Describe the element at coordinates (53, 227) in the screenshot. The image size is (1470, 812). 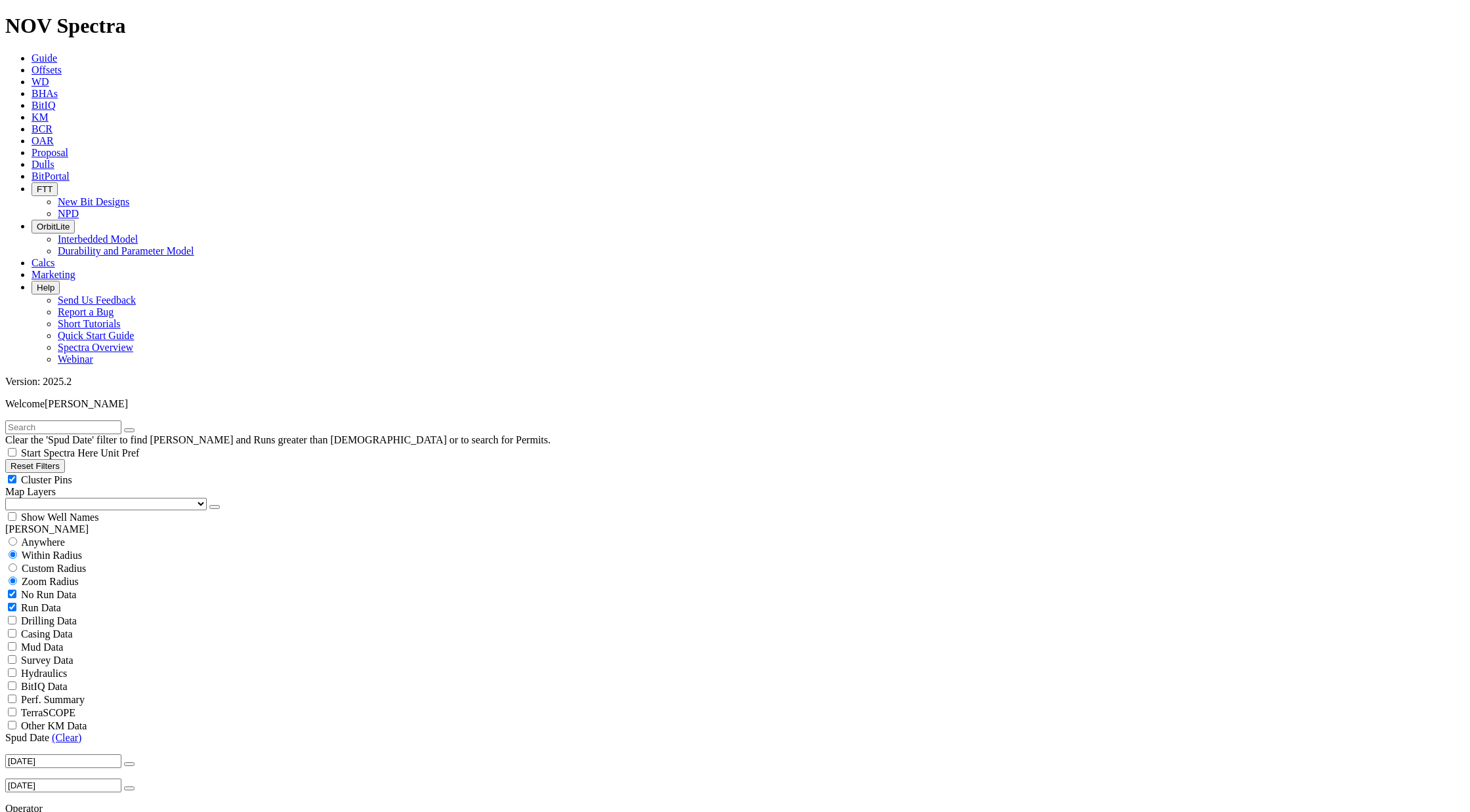
I see `span: OrbitLite` at that location.